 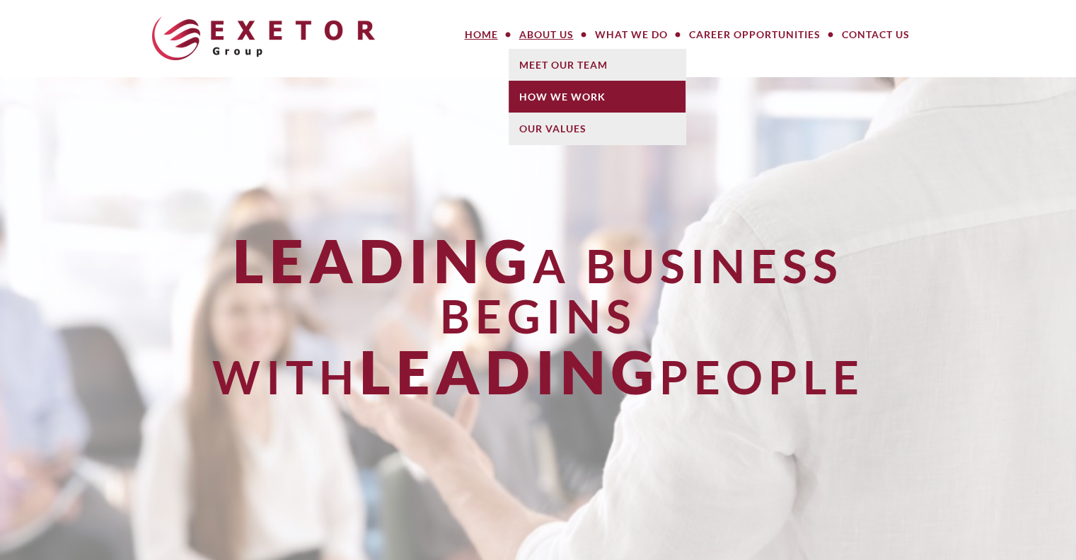 I want to click on a: Our Values, so click(x=597, y=128).